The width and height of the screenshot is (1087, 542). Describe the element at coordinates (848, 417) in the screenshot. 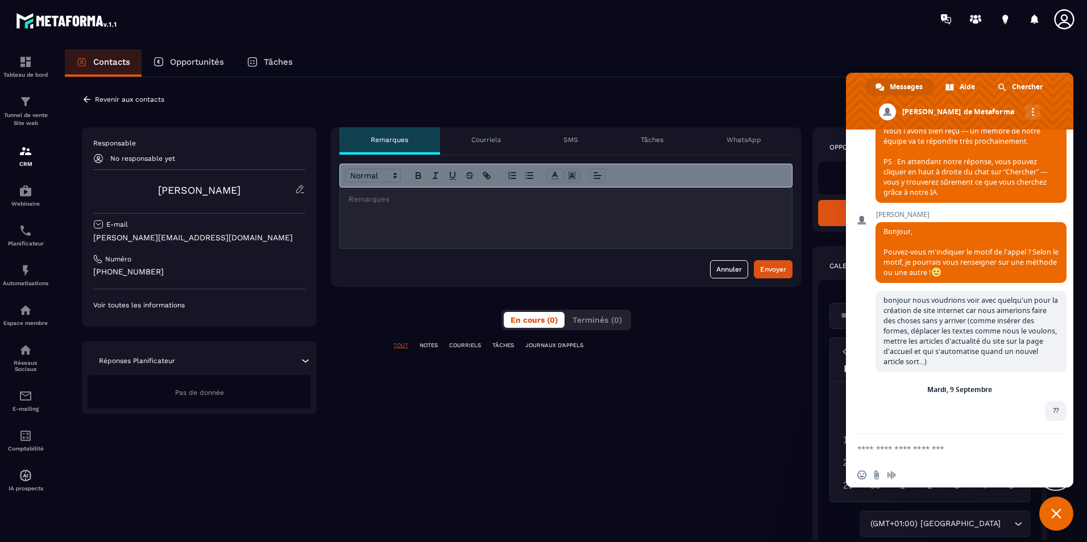

I see `div: 8` at that location.